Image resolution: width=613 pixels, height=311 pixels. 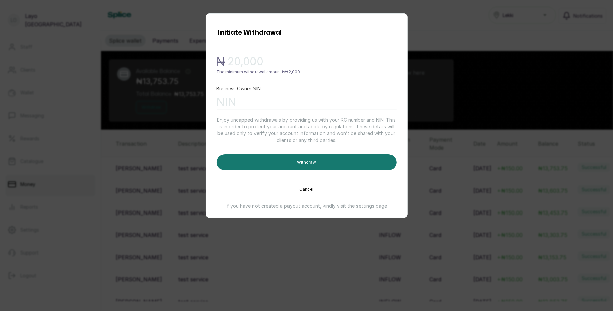 What do you see at coordinates (307, 72) in the screenshot?
I see `p: The minimum withdrawal amount is ₦ 2,000.` at bounding box center [307, 72].